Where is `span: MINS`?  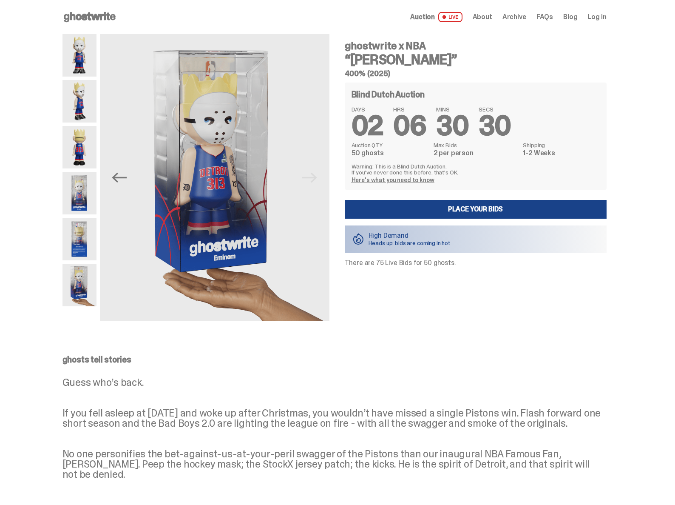 span: MINS is located at coordinates (452, 109).